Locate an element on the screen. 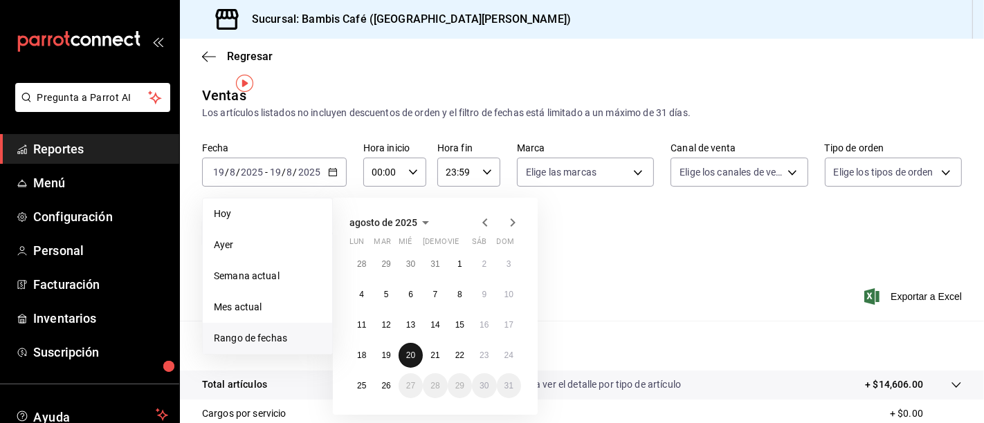 Image resolution: width=984 pixels, height=423 pixels. span: Personal is located at coordinates (100, 250).